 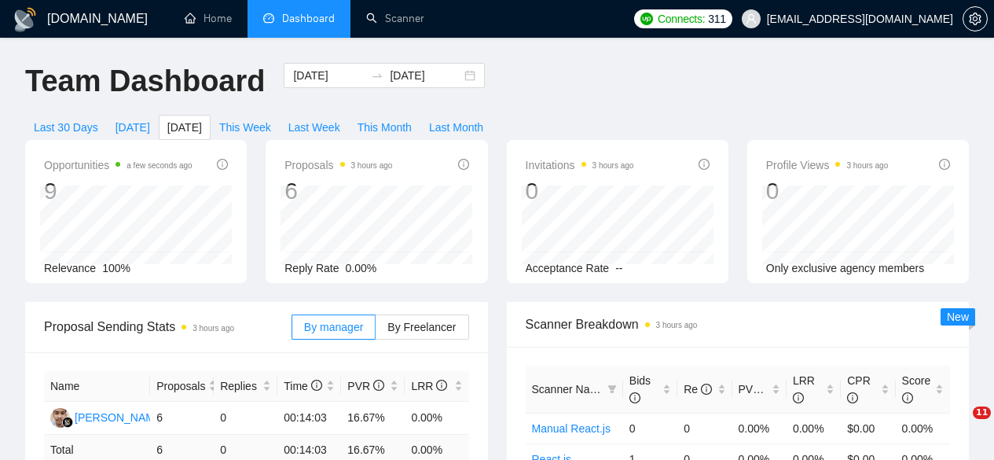 I want to click on span: This Month, so click(x=384, y=127).